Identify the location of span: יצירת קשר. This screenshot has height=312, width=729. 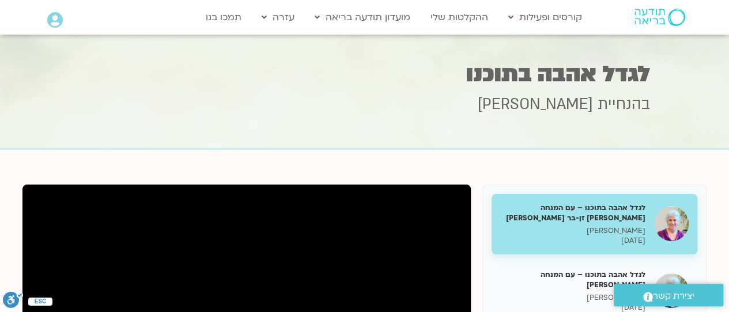
(674, 296).